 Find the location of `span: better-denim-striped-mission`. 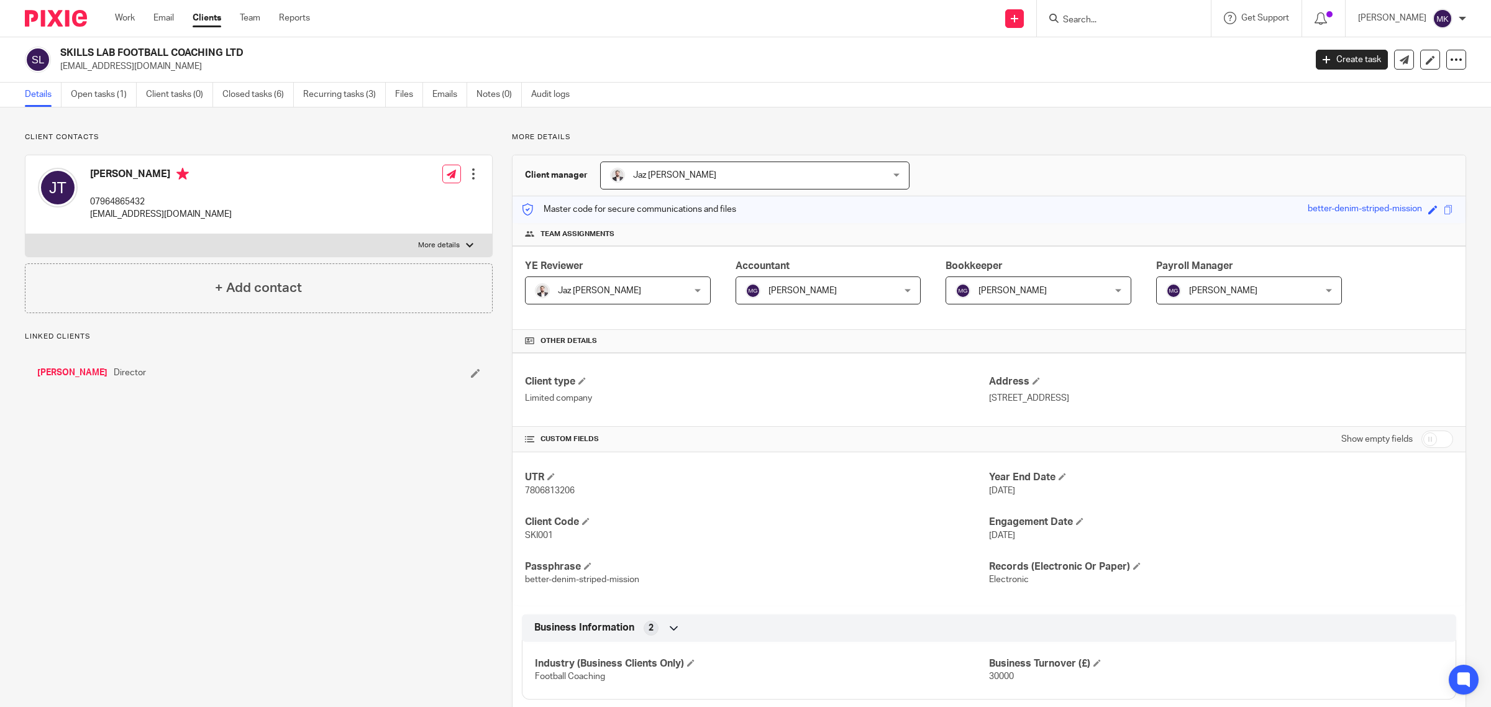

span: better-denim-striped-mission is located at coordinates (582, 580).